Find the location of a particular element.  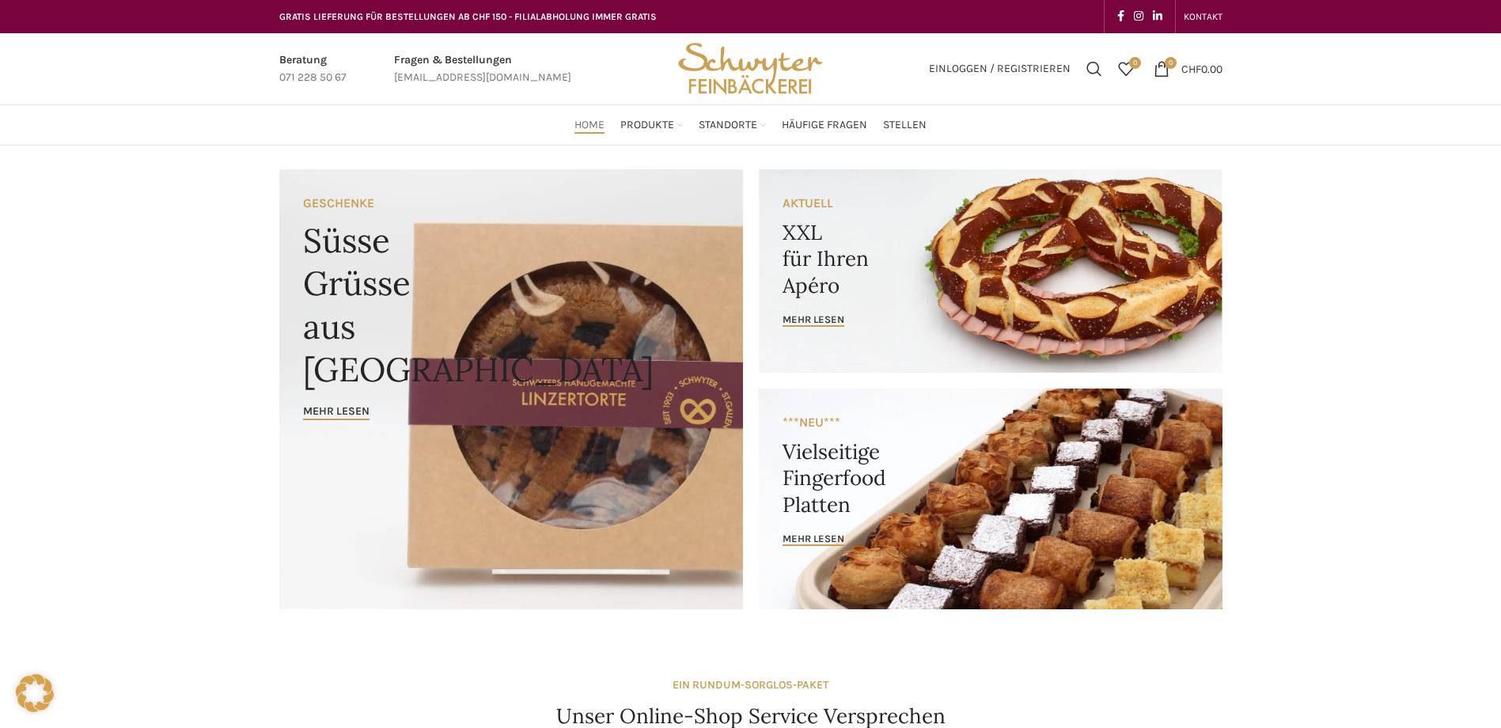

a: Suchen is located at coordinates (1094, 69).